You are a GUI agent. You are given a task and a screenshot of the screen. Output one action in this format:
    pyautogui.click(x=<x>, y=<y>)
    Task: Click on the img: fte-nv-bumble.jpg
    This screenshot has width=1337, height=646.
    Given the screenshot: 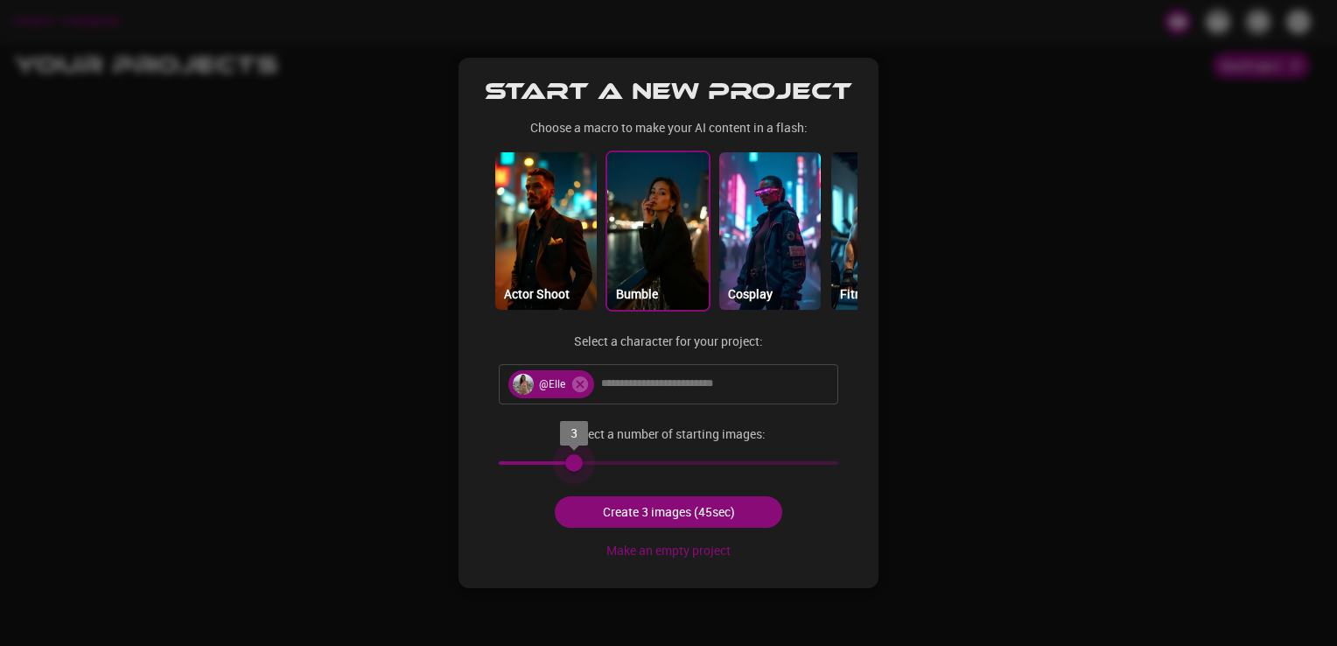 What is the action you would take?
    pyautogui.click(x=658, y=231)
    